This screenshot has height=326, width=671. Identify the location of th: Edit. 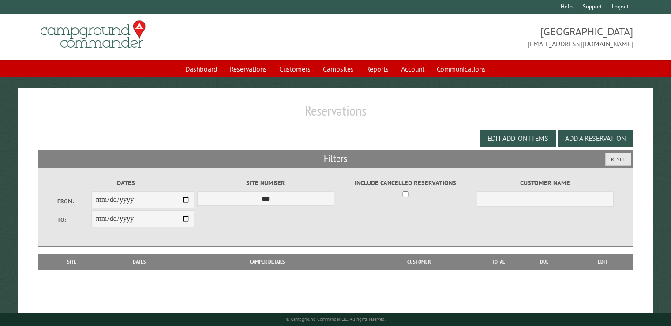
(603, 262).